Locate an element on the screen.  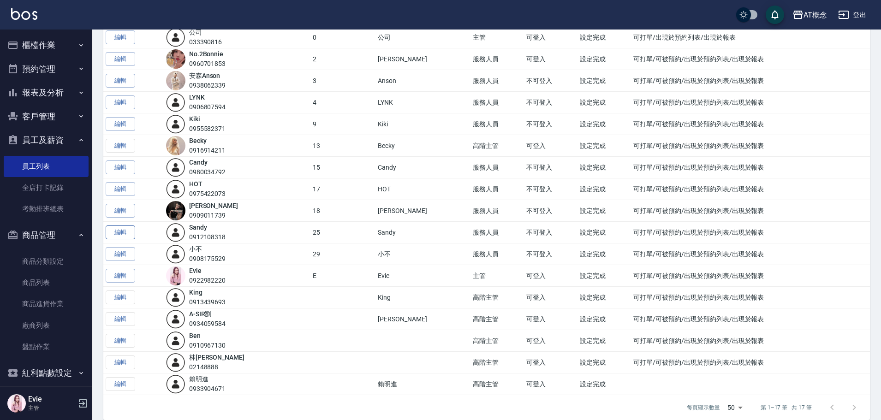
a: 賴明進 is located at coordinates (199, 379).